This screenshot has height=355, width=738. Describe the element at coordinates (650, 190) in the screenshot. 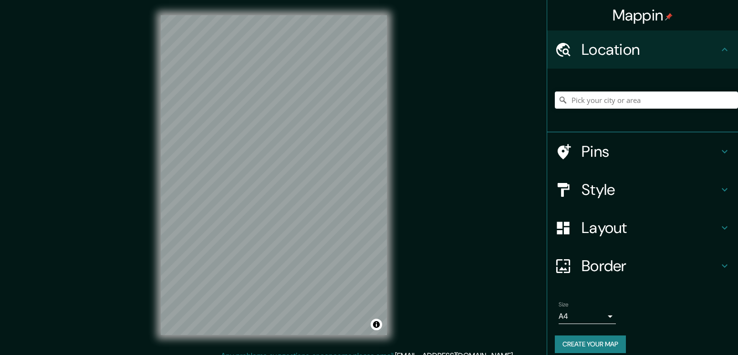

I see `h4: Style` at that location.